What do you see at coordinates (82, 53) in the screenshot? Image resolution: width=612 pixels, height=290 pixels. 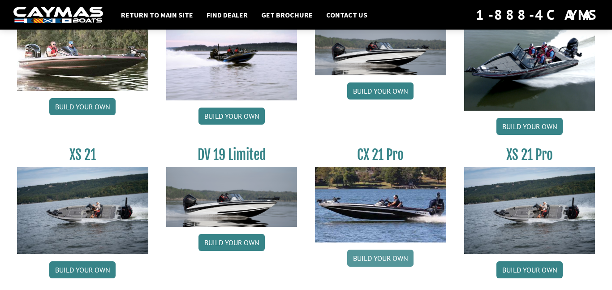 I see `img: CX21_thumb.jpg` at bounding box center [82, 53].